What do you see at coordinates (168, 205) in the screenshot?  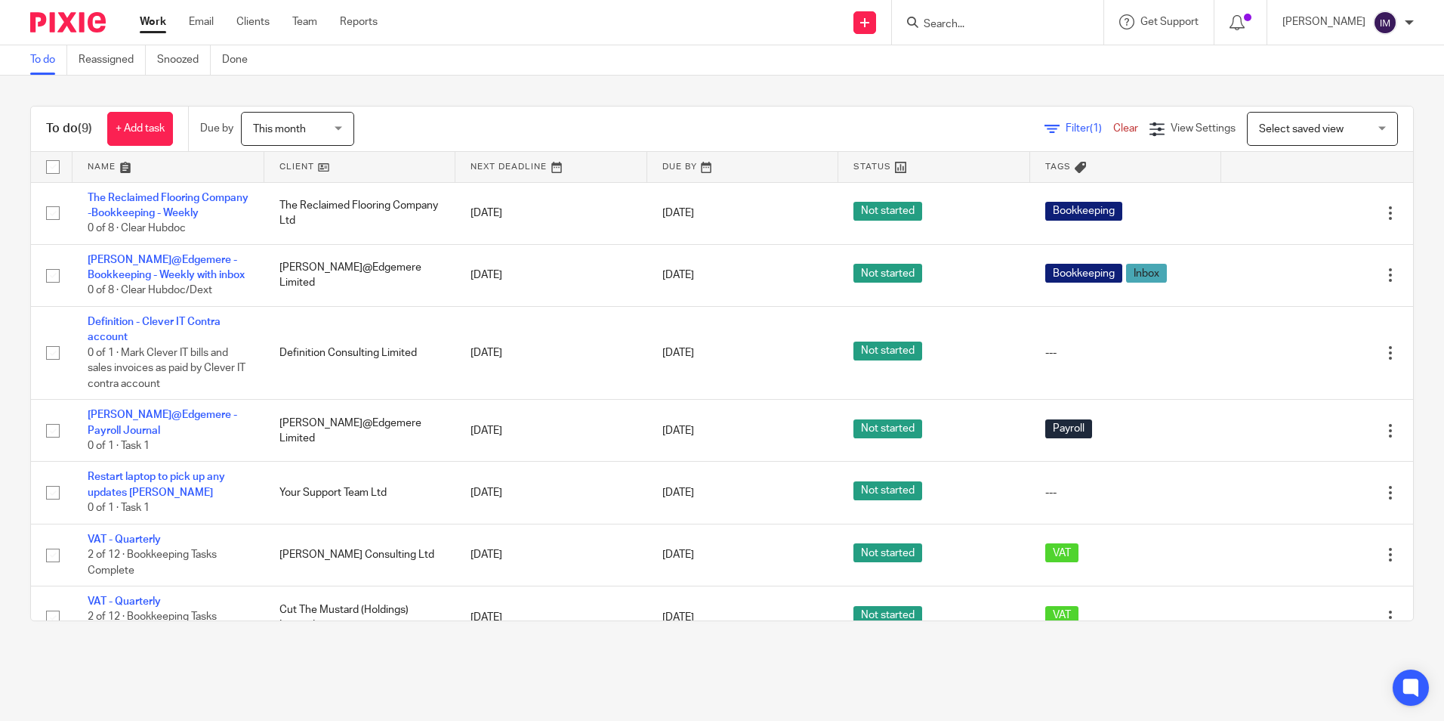 I see `a: The Reclaimed Flooring Company -Bookkeeping - Weekly` at bounding box center [168, 205].